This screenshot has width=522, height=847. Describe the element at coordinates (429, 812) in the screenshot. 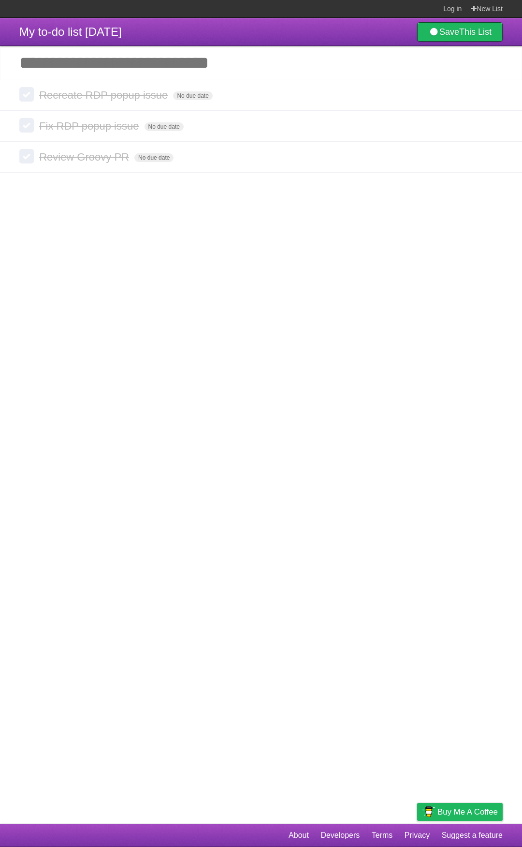

I see `img: Buy me a coffee` at that location.